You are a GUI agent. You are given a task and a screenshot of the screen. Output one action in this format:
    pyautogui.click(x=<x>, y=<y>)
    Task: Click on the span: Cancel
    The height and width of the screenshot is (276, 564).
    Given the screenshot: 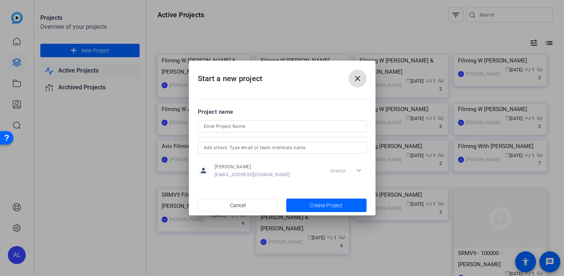 What is the action you would take?
    pyautogui.click(x=238, y=205)
    